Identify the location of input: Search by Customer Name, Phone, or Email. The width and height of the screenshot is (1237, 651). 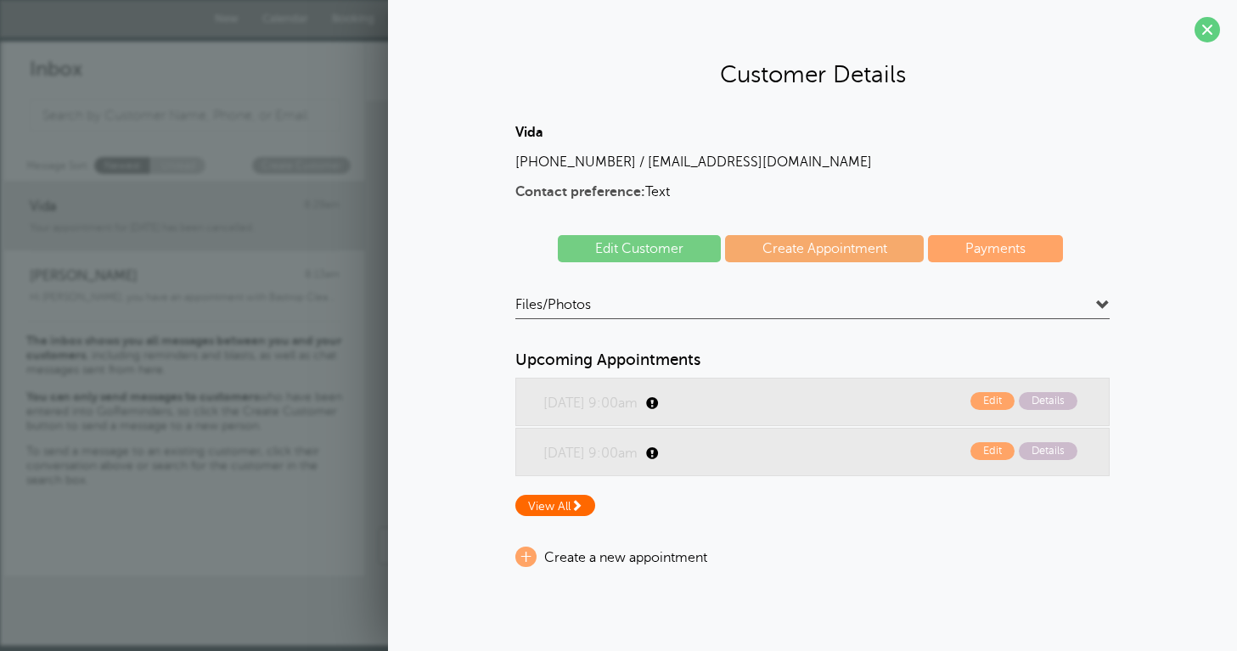
(185, 115).